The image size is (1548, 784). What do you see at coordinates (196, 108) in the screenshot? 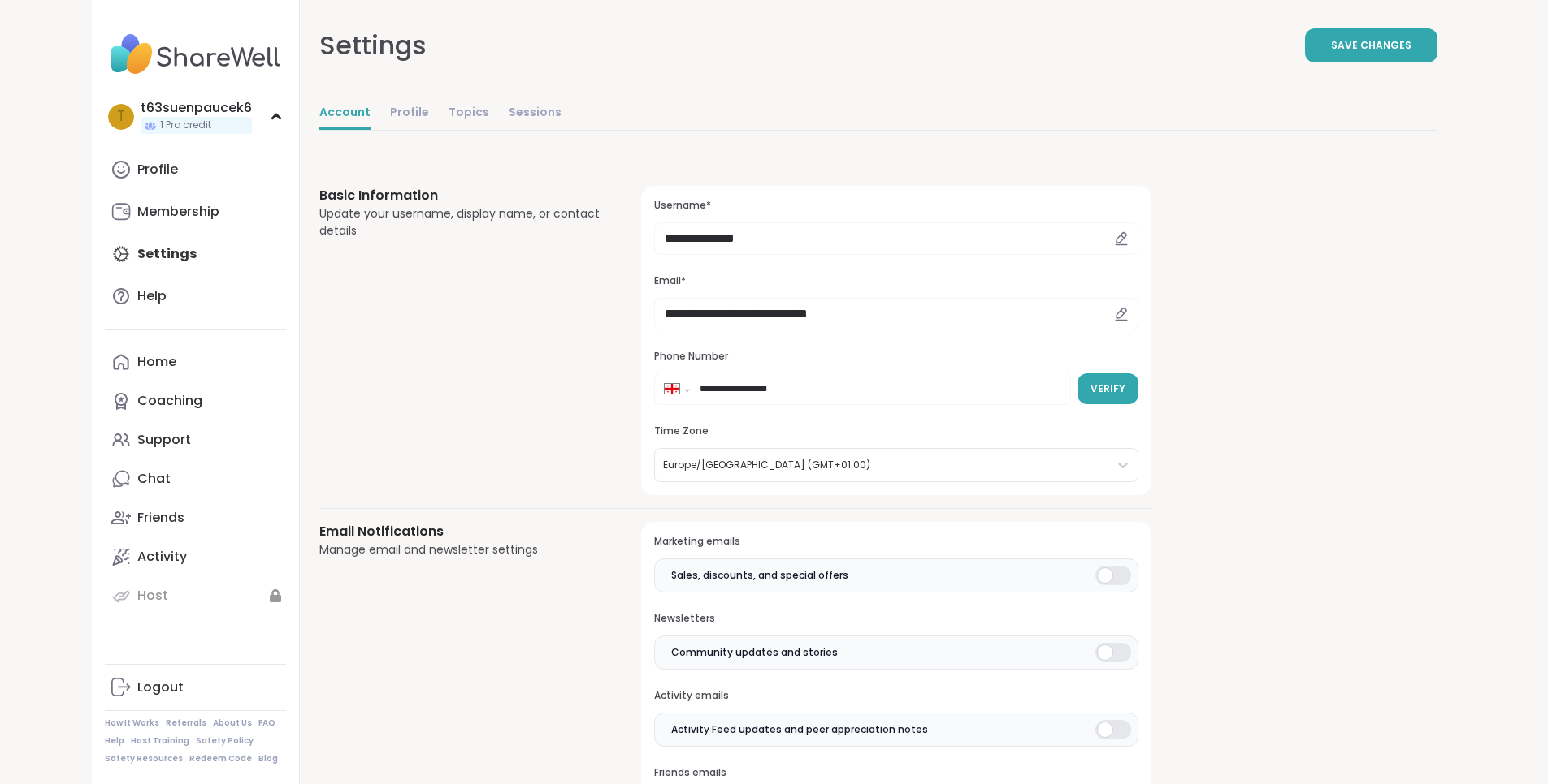
I see `div: t63suenpaucek6` at bounding box center [196, 108].